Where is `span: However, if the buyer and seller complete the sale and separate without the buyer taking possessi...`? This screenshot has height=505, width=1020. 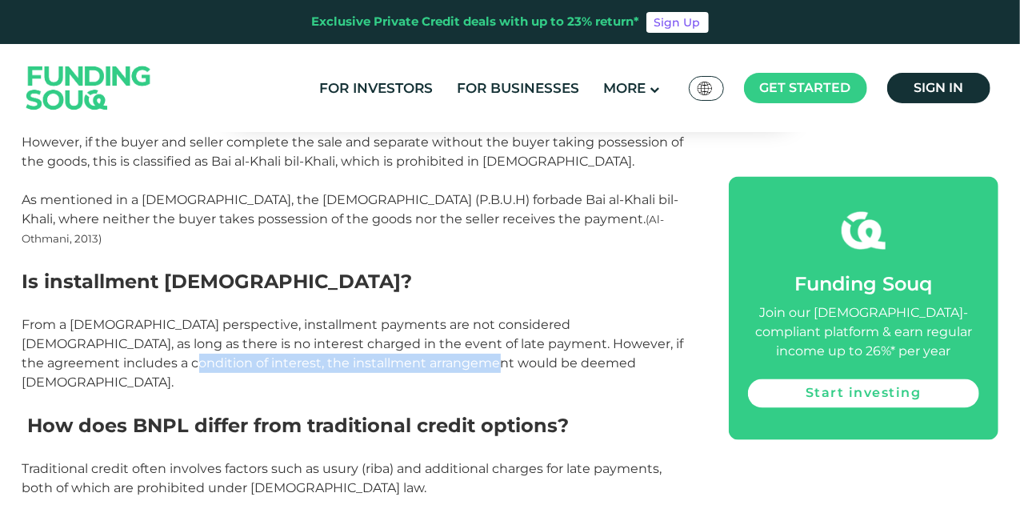 span: However, if the buyer and seller complete the sale and separate without the buyer taking possessi... is located at coordinates (353, 151).